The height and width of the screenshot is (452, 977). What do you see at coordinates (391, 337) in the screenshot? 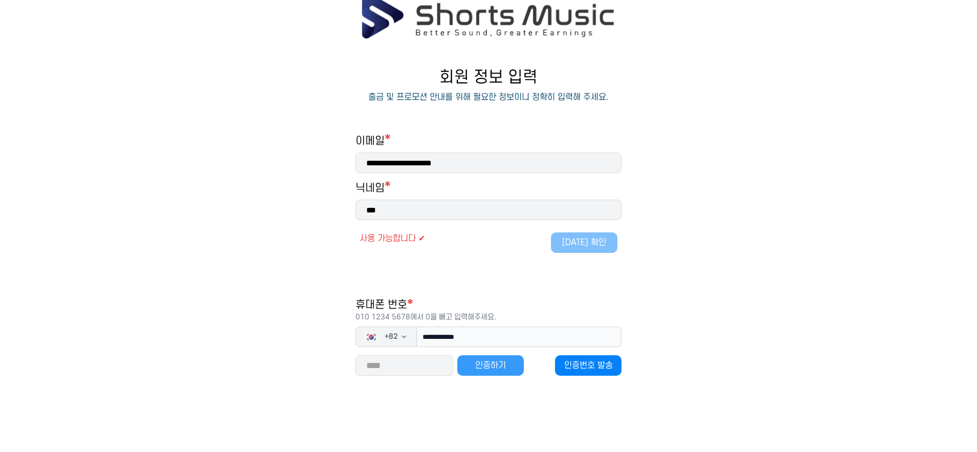
I see `span: + 82` at bounding box center [391, 337].